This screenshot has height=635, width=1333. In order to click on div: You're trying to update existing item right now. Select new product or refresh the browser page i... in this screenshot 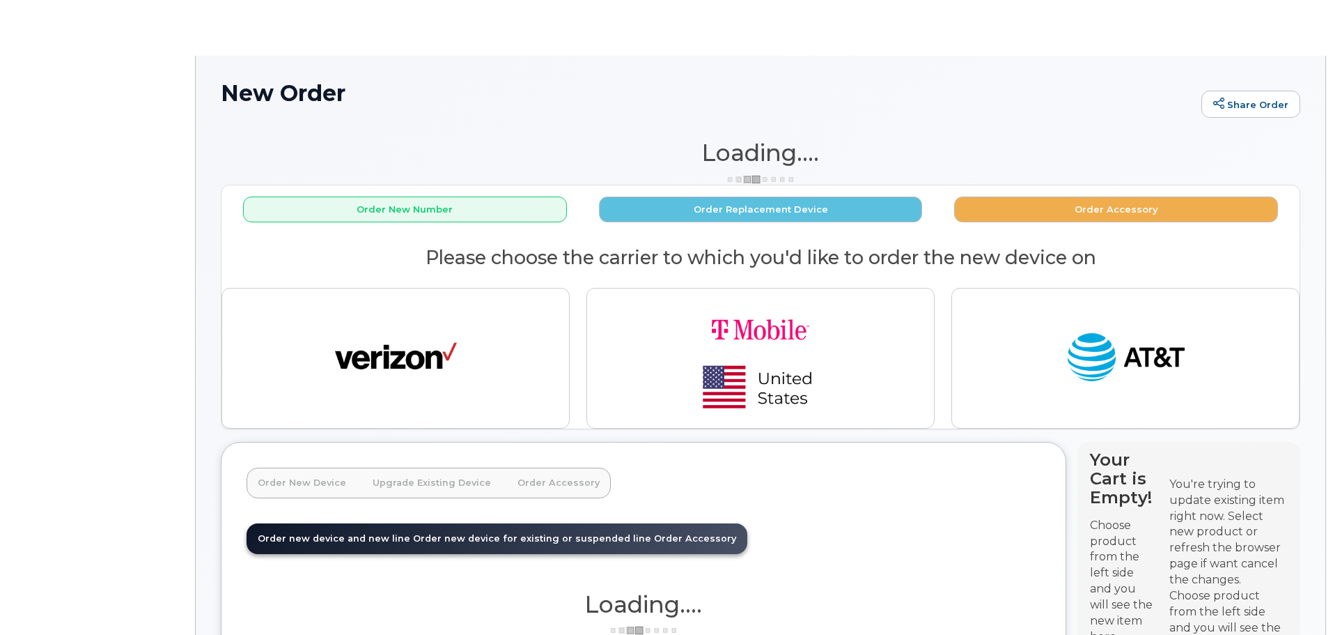, I will do `click(1229, 532)`.